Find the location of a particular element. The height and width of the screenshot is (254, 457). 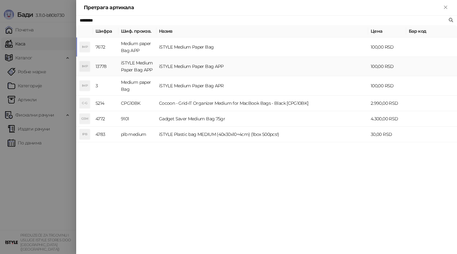

td: 5214 is located at coordinates (106, 103).